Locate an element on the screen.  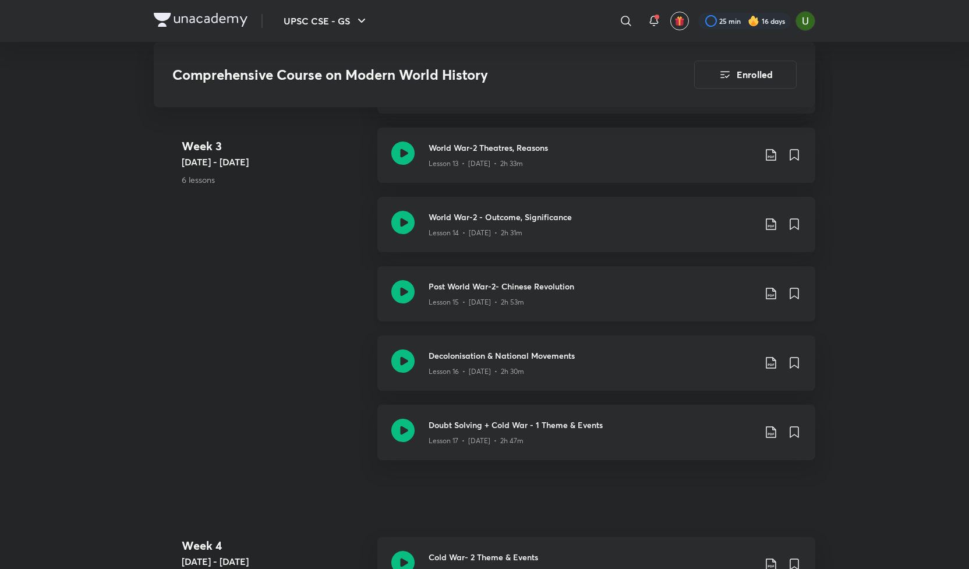
h4: Week 3 is located at coordinates (275, 146).